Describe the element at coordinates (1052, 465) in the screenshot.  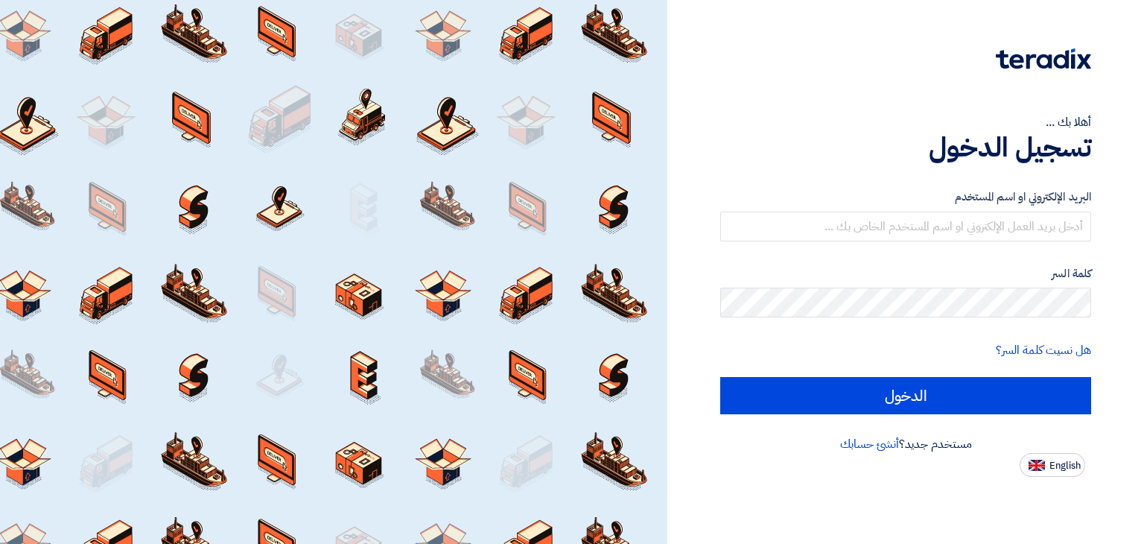
I see `button: English` at that location.